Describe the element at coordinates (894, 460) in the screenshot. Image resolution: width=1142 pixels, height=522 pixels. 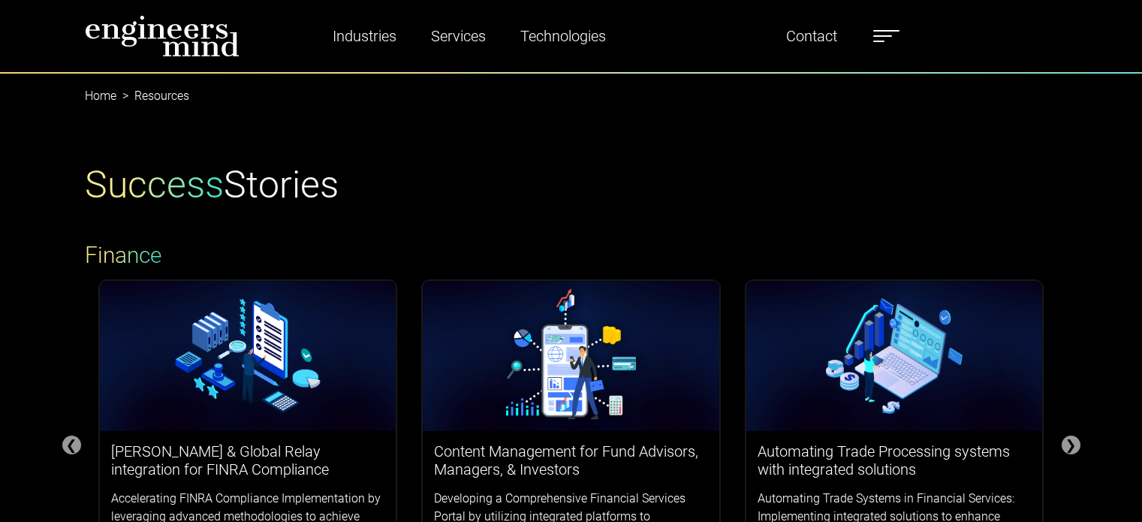
I see `h3: Automating Trade Processing systems with integrated solutions` at that location.